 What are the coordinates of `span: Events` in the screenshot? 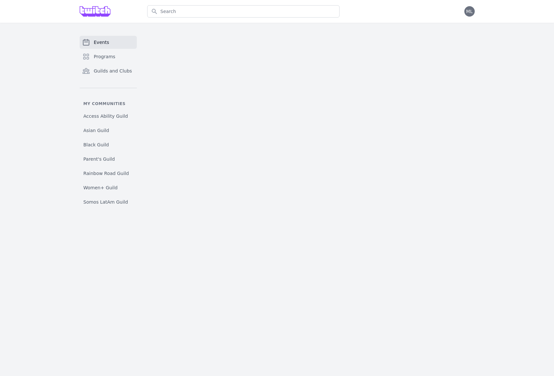 It's located at (101, 42).